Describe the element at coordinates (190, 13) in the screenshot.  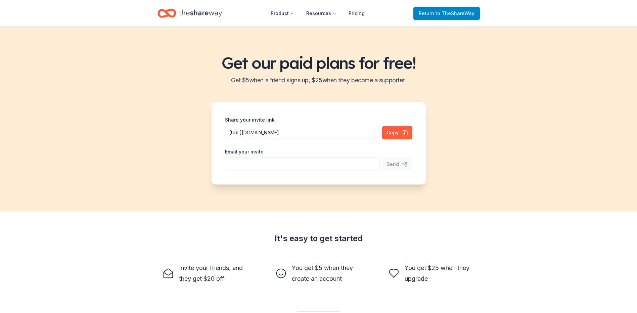
I see `a: Home` at that location.